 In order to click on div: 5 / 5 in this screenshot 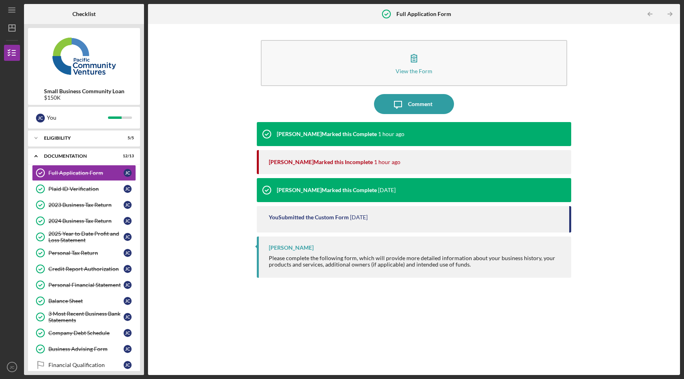, I will do `click(127, 138)`.